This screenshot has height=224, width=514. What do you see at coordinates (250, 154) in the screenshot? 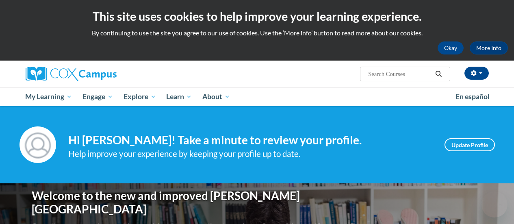
I see `div: Help improve your experience by keeping your profile up to date.` at bounding box center [250, 154].